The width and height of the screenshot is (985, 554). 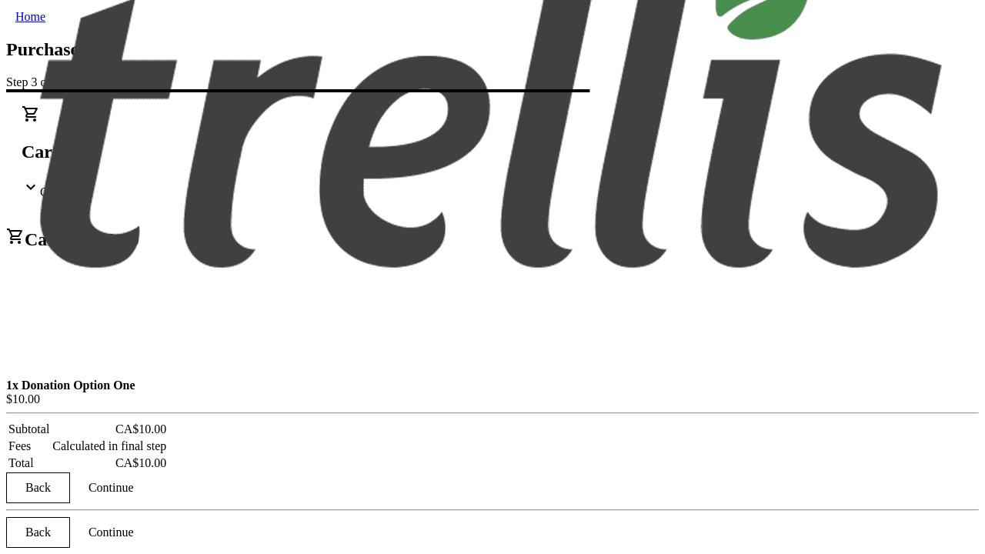 What do you see at coordinates (492, 399) in the screenshot?
I see `div: $10.00` at bounding box center [492, 399].